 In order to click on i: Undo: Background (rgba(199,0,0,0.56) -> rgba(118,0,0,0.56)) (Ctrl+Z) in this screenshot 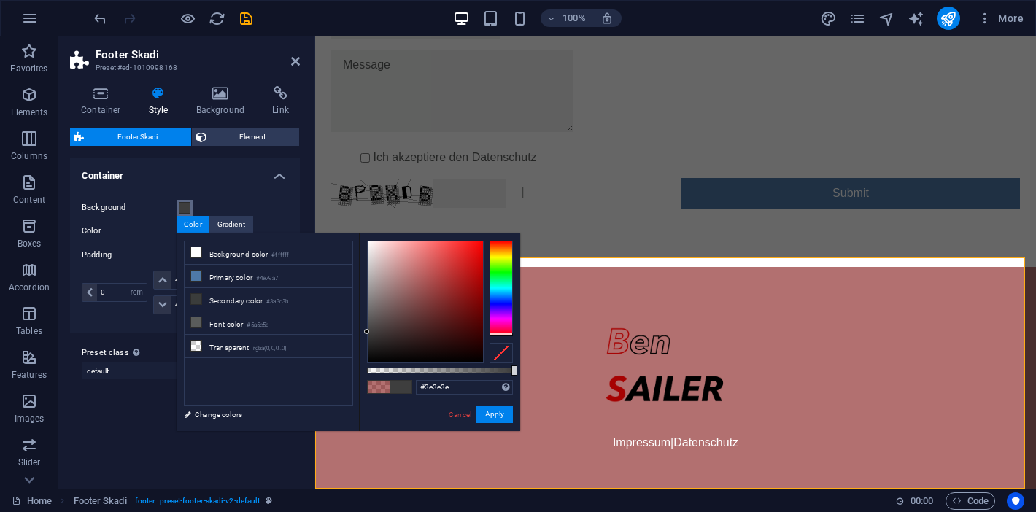, I will do `click(100, 18)`.